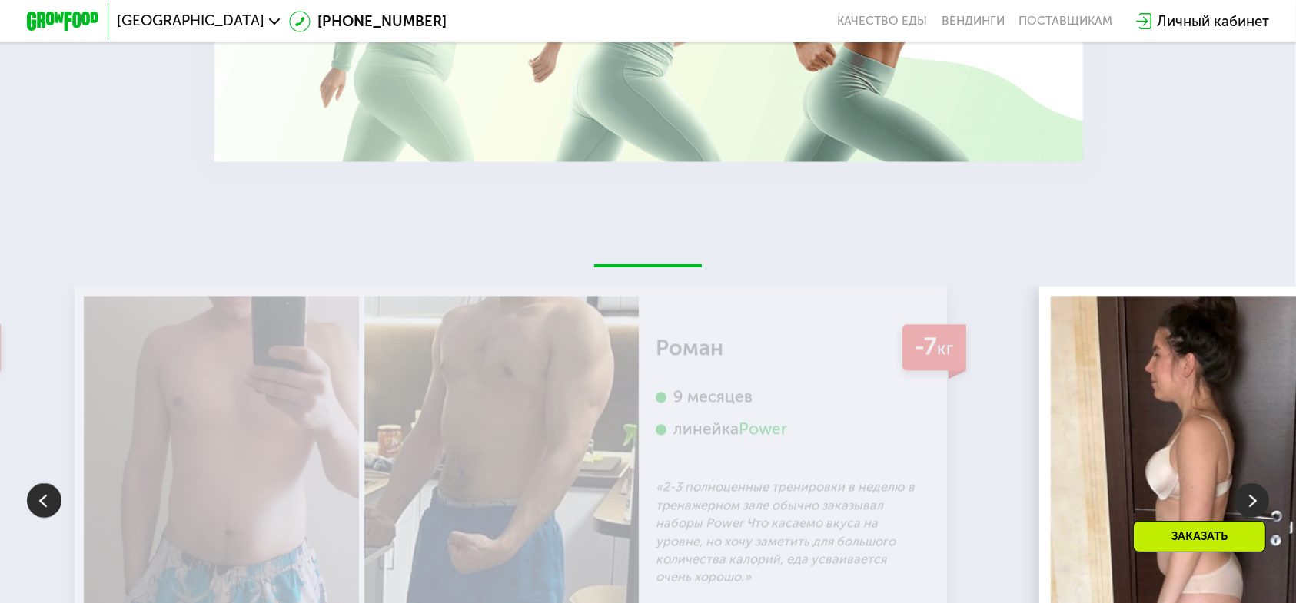 Image resolution: width=1296 pixels, height=603 pixels. What do you see at coordinates (788, 347) in the screenshot?
I see `div: Роман` at bounding box center [788, 347].